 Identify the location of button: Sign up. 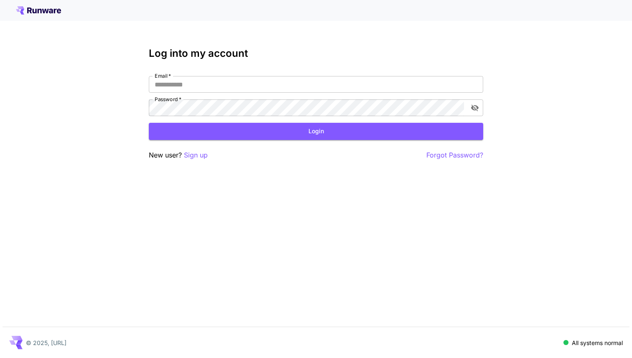
(196, 155).